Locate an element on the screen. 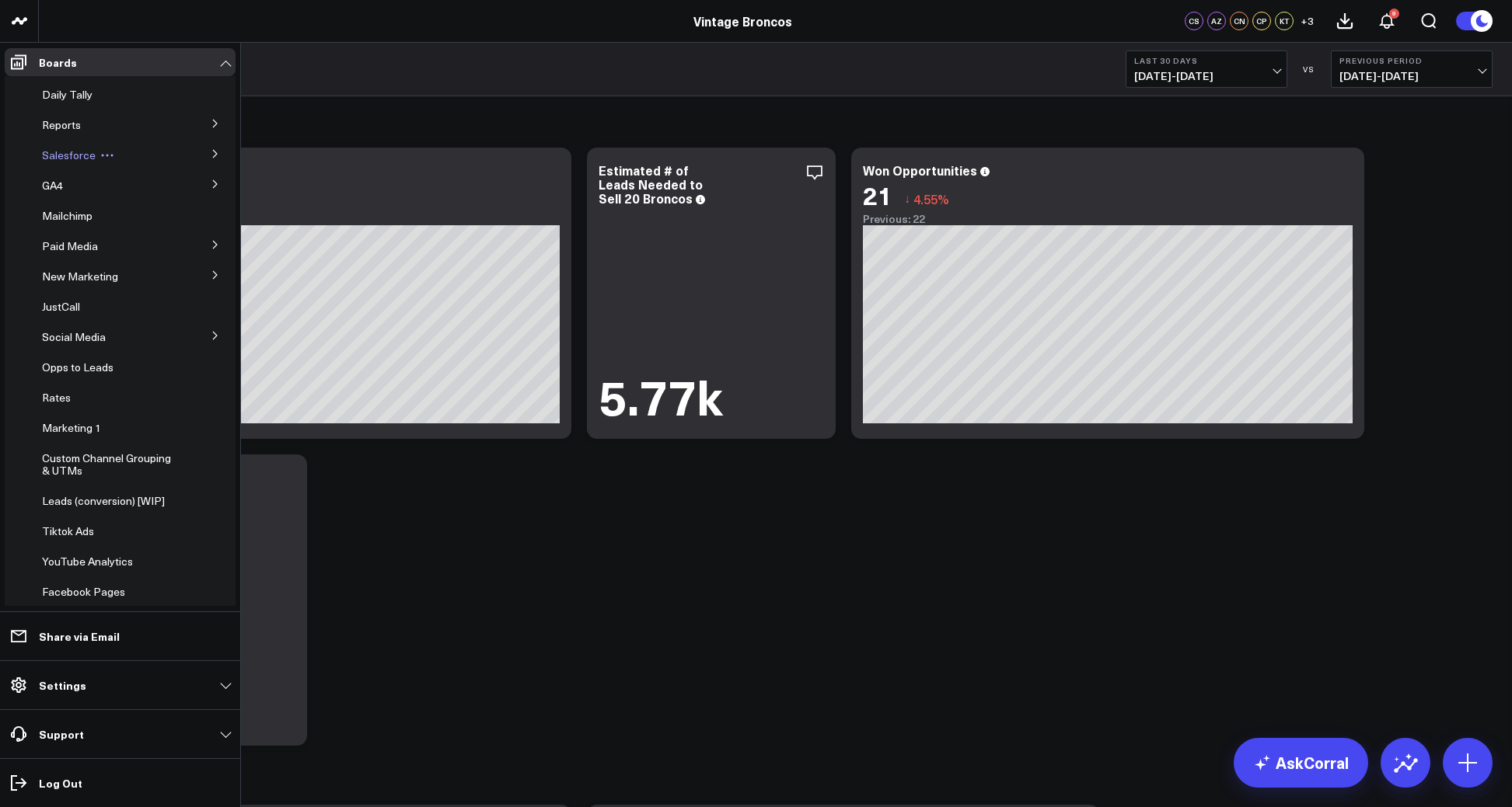 This screenshot has width=1512, height=807. b: Last 30 Days is located at coordinates (1206, 60).